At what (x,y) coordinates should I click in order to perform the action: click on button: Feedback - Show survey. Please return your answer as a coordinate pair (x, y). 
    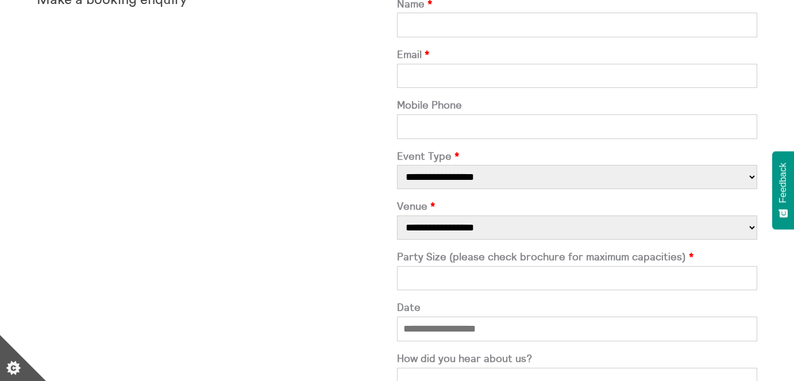
    Looking at the image, I should click on (783, 190).